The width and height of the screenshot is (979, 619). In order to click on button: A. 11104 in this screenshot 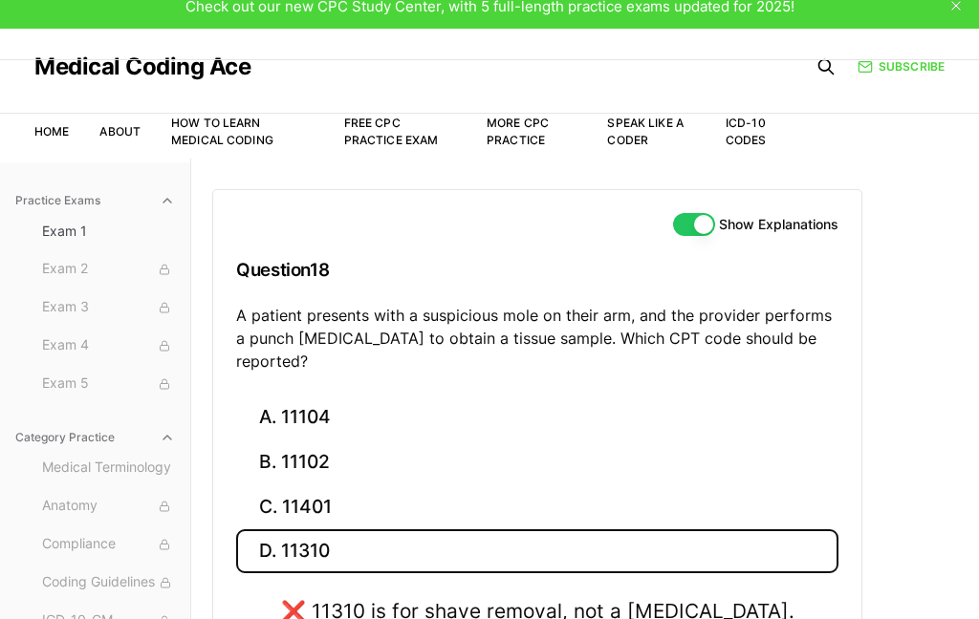, I will do `click(537, 418)`.